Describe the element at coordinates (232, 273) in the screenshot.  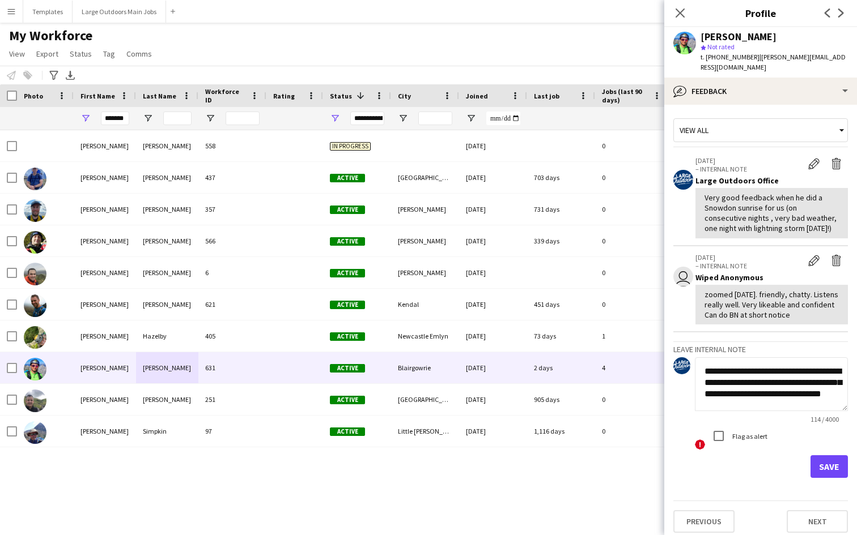
I see `div: 6` at that location.